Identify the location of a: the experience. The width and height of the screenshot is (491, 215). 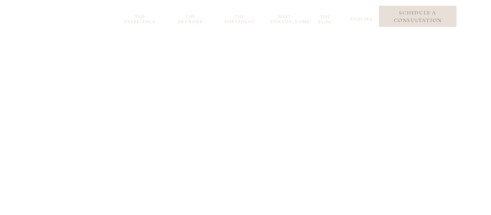
(140, 18).